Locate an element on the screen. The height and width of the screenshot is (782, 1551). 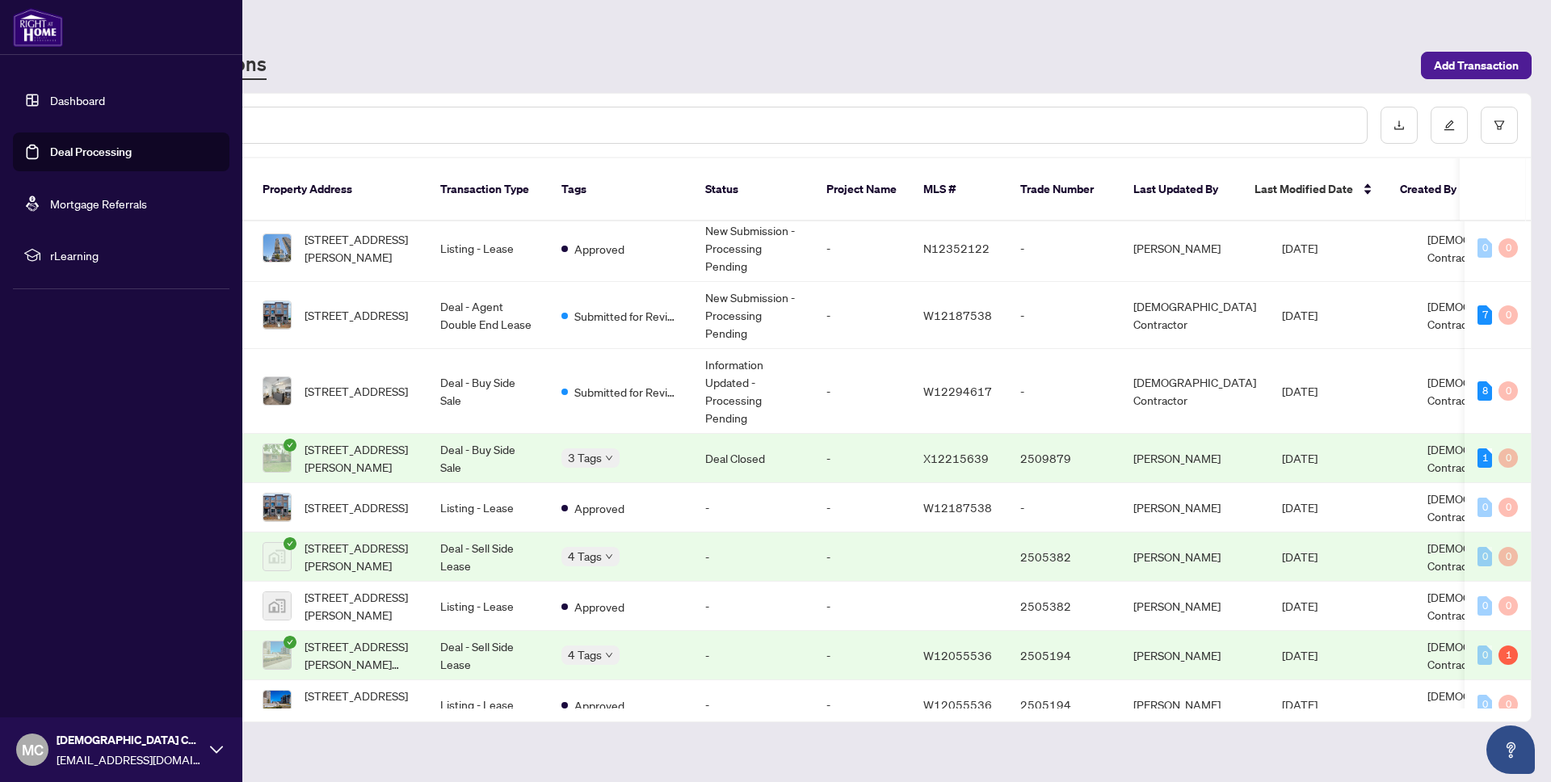
th: Tags is located at coordinates (620, 190).